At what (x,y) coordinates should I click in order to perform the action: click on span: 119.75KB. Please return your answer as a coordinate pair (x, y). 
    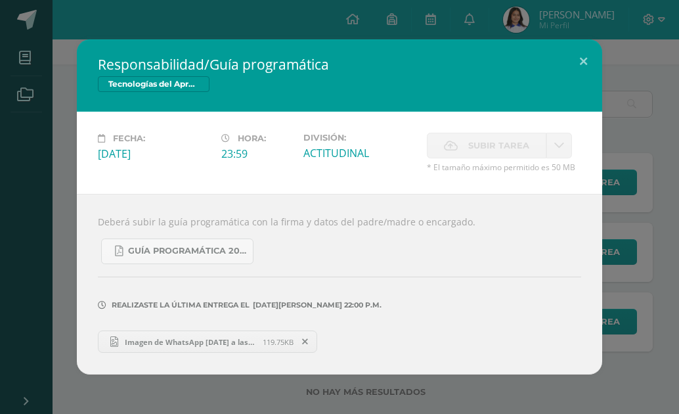
    Looking at the image, I should click on (278, 342).